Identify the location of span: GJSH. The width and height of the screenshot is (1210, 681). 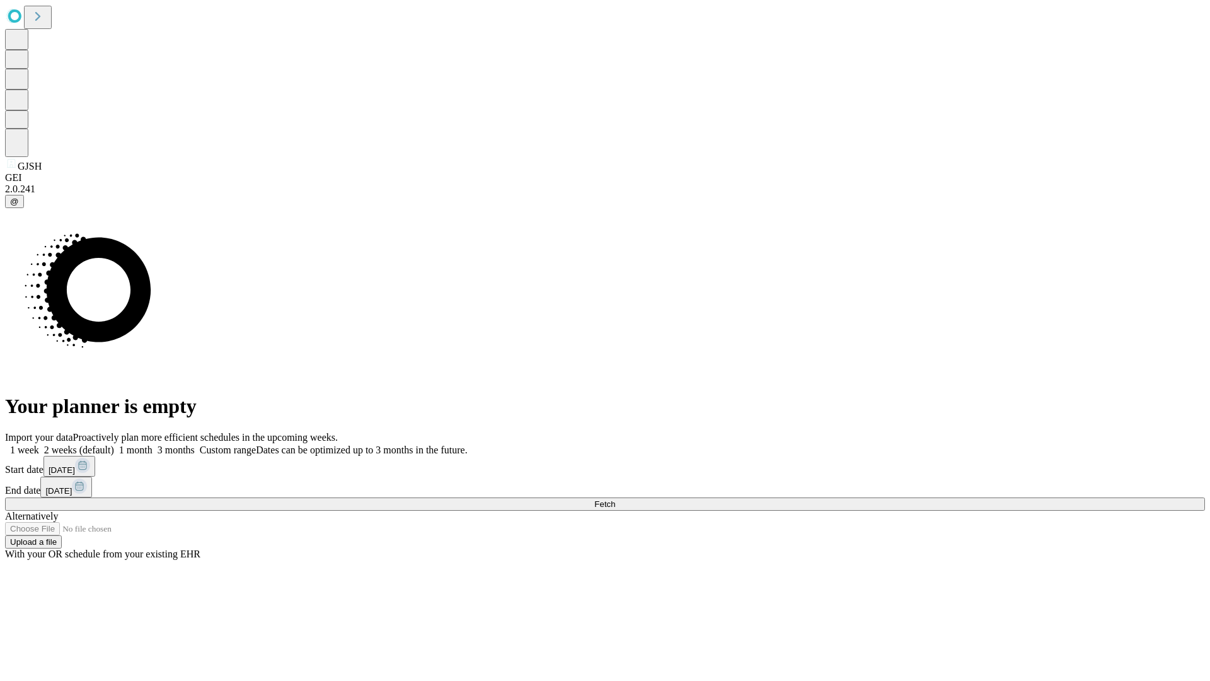
(30, 166).